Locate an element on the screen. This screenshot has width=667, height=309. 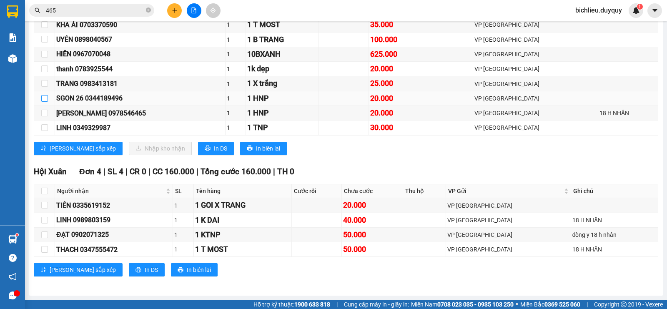
div: 02839400786 is located at coordinates (122, 43).